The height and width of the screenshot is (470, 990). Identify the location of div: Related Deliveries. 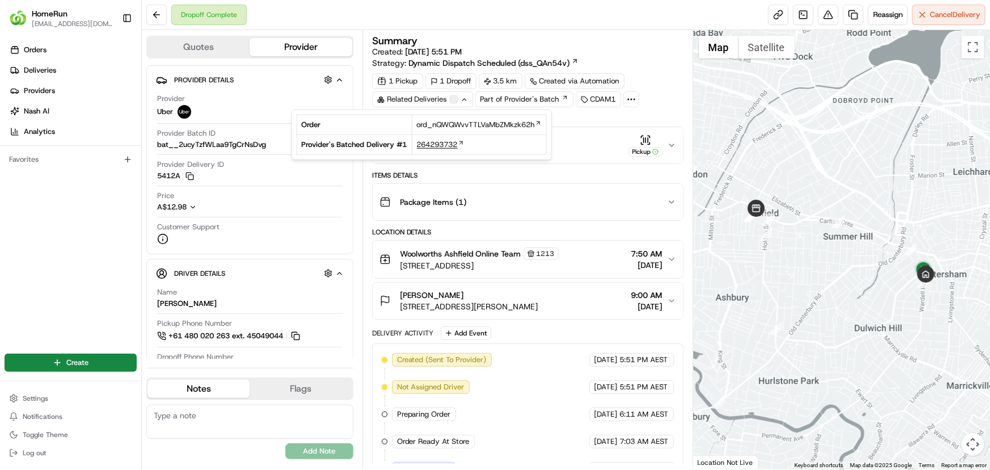
(423, 99).